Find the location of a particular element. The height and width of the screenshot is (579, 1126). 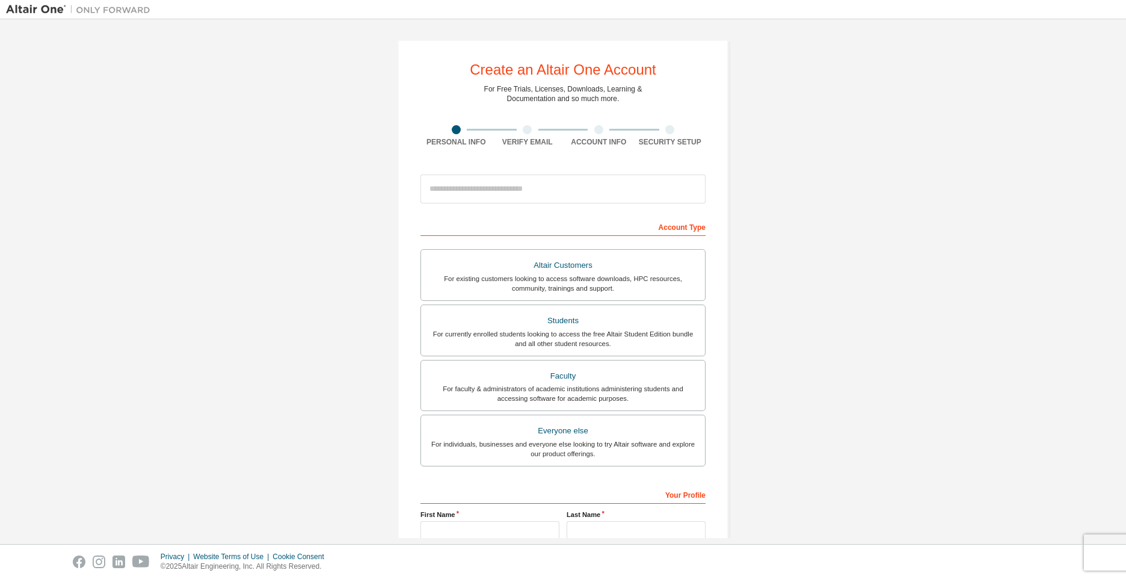

div: For Free Trials, Licenses, Downloads, Learning & Documentation and so much more. is located at coordinates (563, 94).